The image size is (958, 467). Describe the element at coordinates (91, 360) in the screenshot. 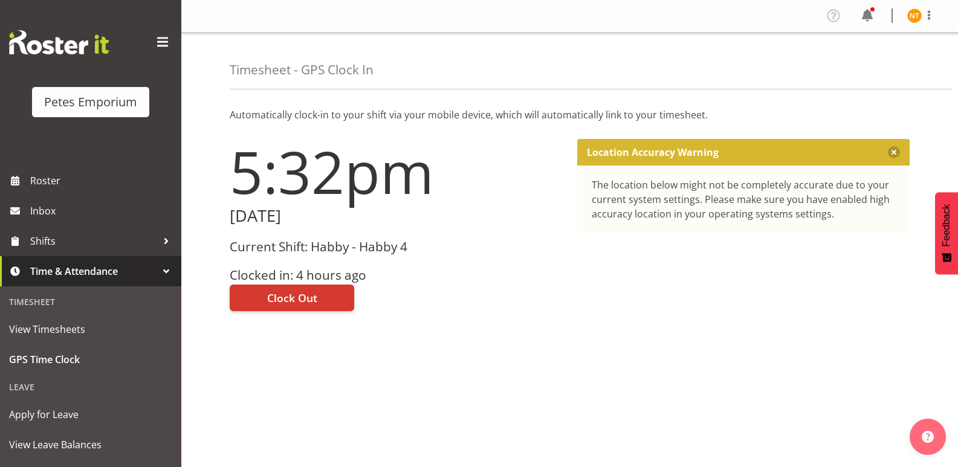

I see `a: GPS Time Clock` at that location.